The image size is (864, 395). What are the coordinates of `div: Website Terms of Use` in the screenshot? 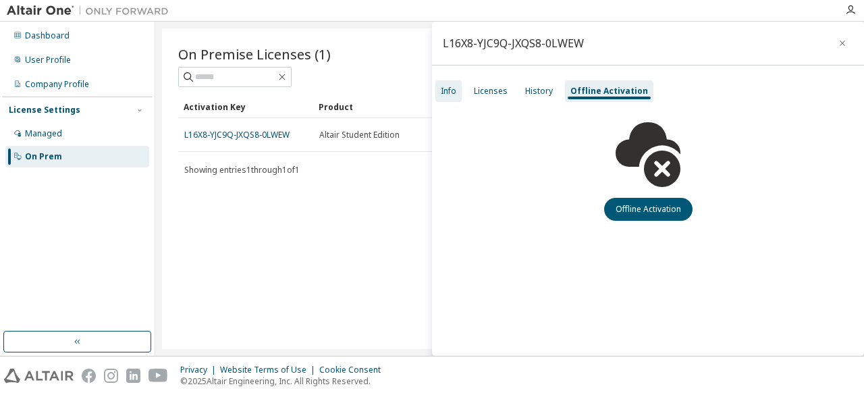 It's located at (269, 370).